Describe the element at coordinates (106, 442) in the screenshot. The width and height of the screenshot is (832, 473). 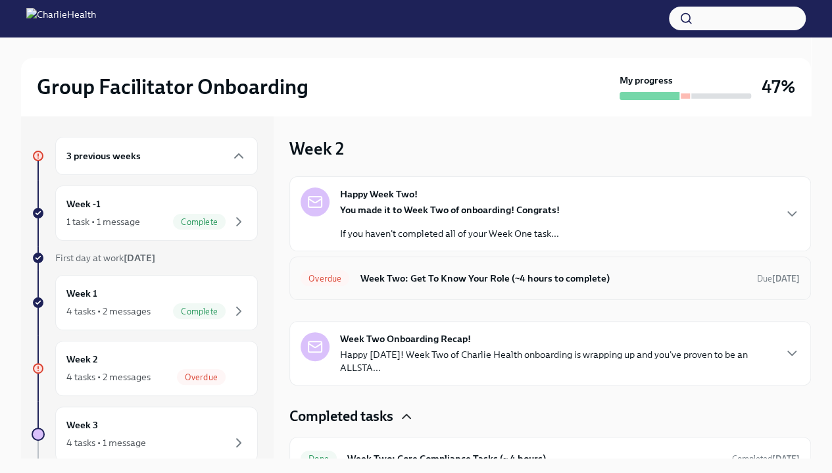
I see `div: 4 tasks • 1 message` at that location.